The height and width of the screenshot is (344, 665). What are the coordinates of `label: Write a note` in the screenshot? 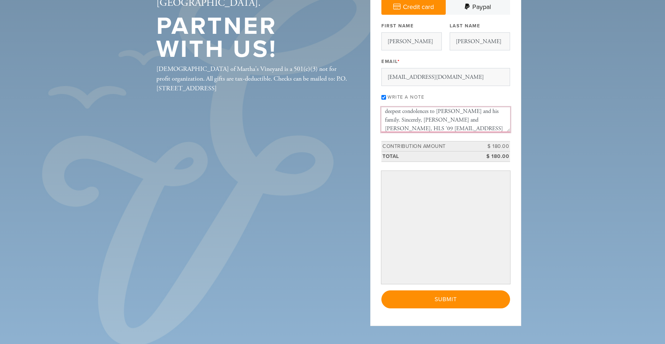 It's located at (406, 97).